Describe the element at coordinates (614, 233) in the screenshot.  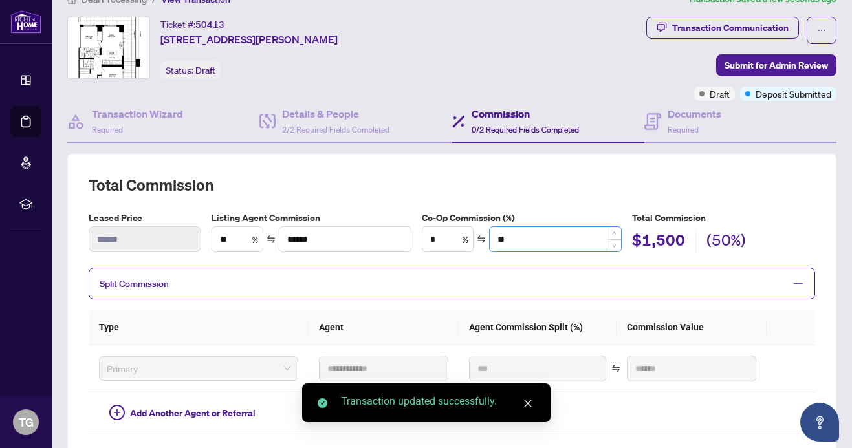
I see `span: up` at that location.